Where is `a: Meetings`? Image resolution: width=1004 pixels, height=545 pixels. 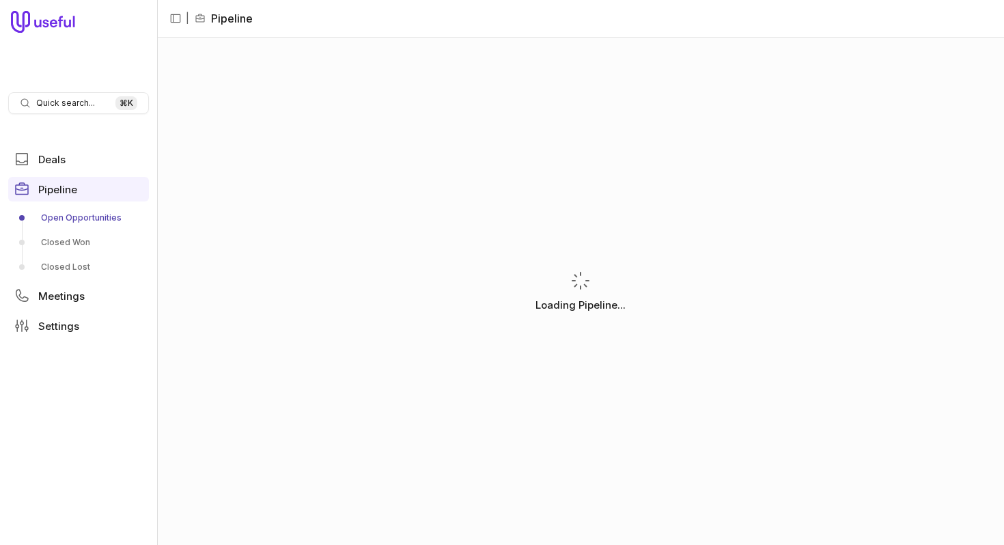
a: Meetings is located at coordinates (79, 296).